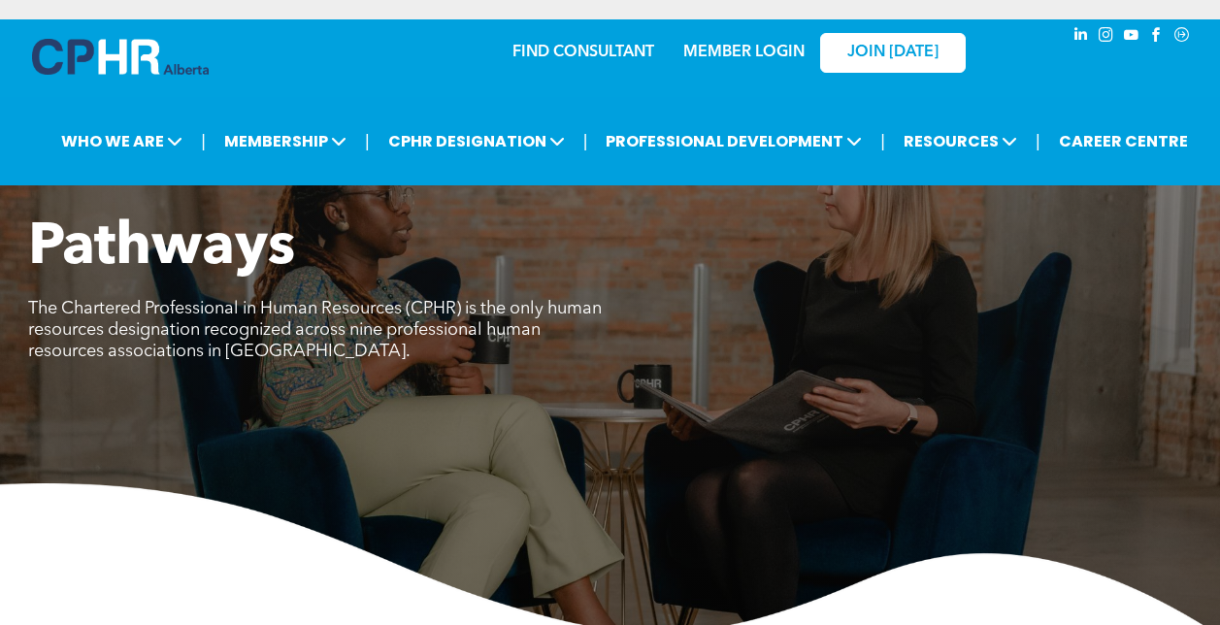 This screenshot has width=1220, height=625. Describe the element at coordinates (476, 141) in the screenshot. I see `span: CPHR DESIGNATION` at that location.